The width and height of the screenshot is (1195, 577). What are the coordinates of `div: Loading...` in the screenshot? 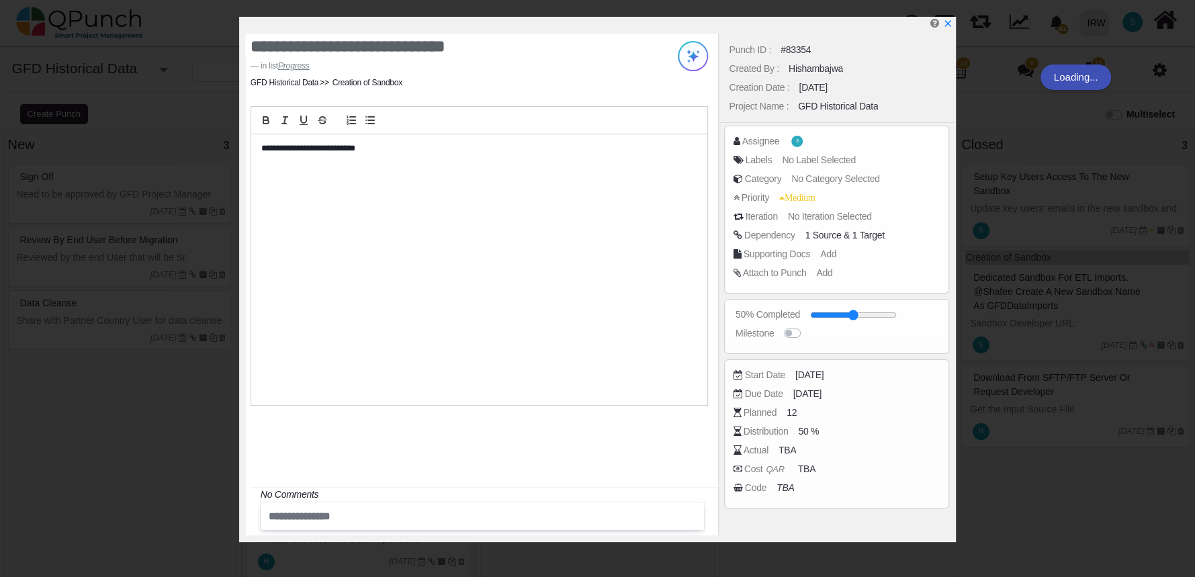 It's located at (1076, 77).